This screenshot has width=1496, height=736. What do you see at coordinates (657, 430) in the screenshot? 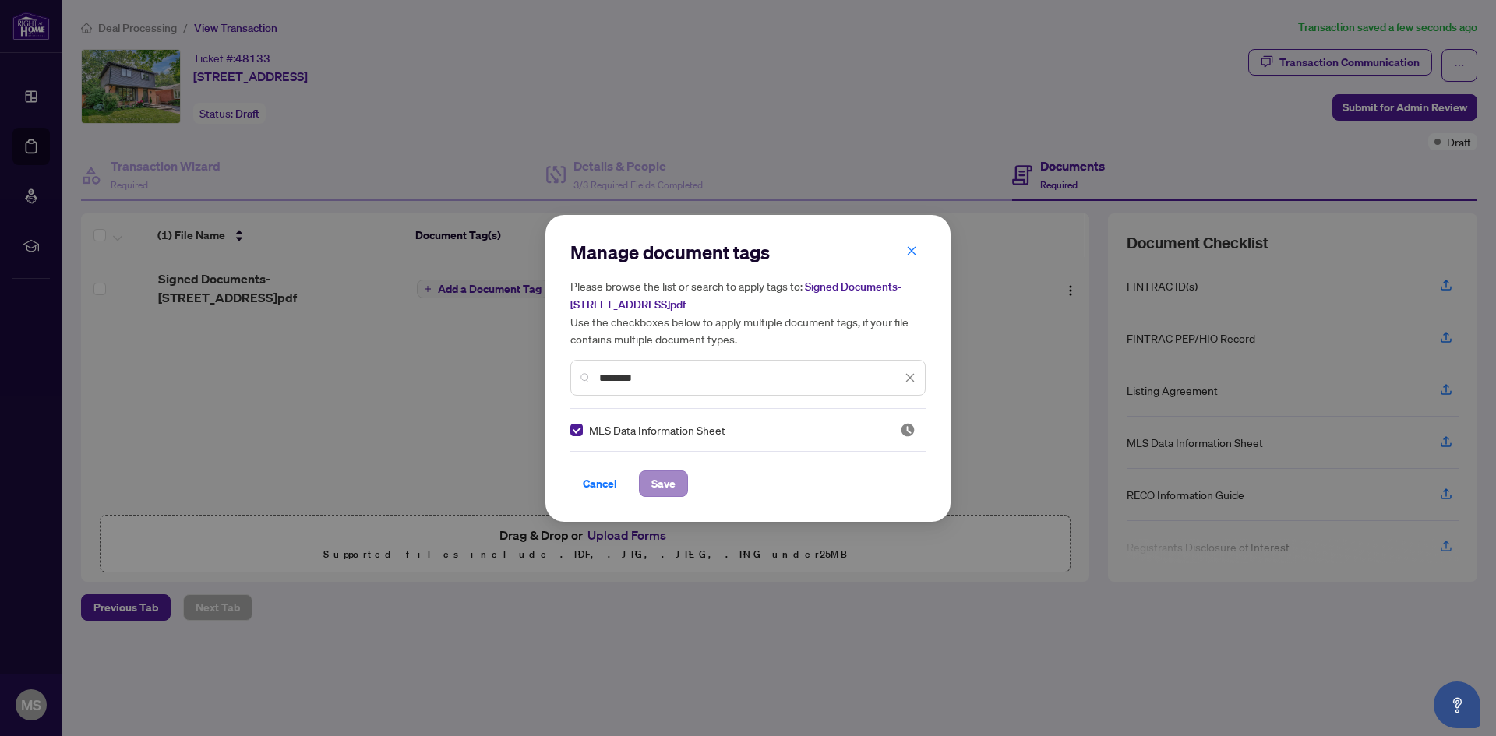
I see `span: MLS Data Information Sheet` at bounding box center [657, 430].